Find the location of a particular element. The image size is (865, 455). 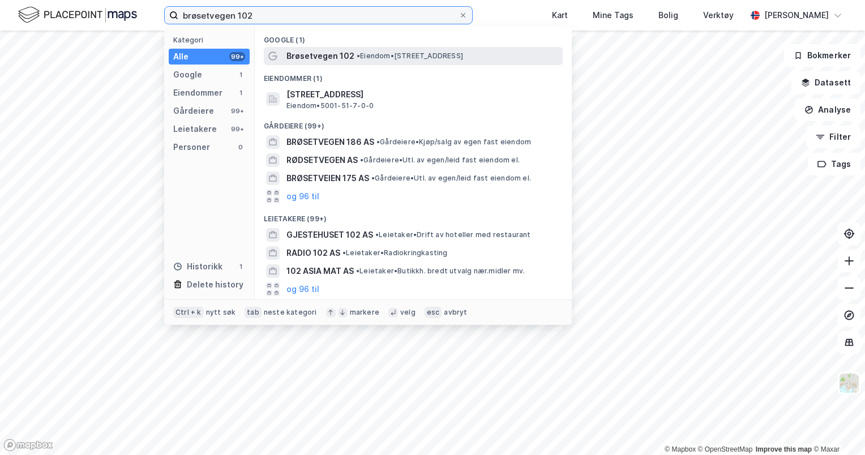

div: Delete history is located at coordinates (215, 285).